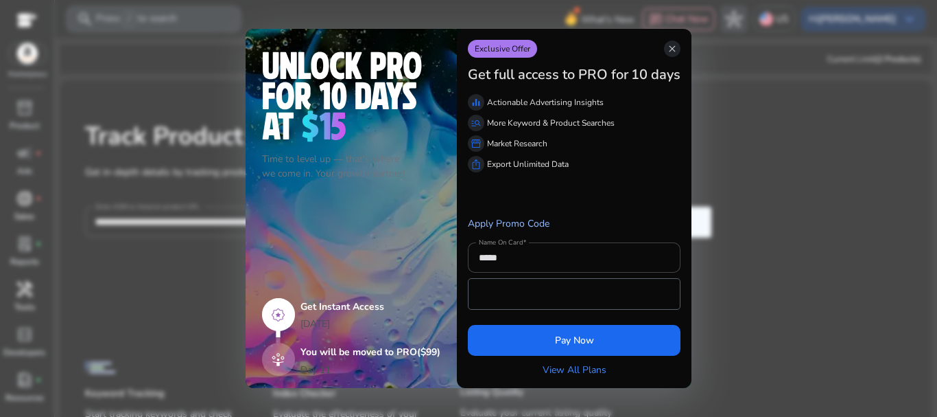 The image size is (937, 417). Describe the element at coordinates (508, 223) in the screenshot. I see `a: Apply Promo Code` at that location.